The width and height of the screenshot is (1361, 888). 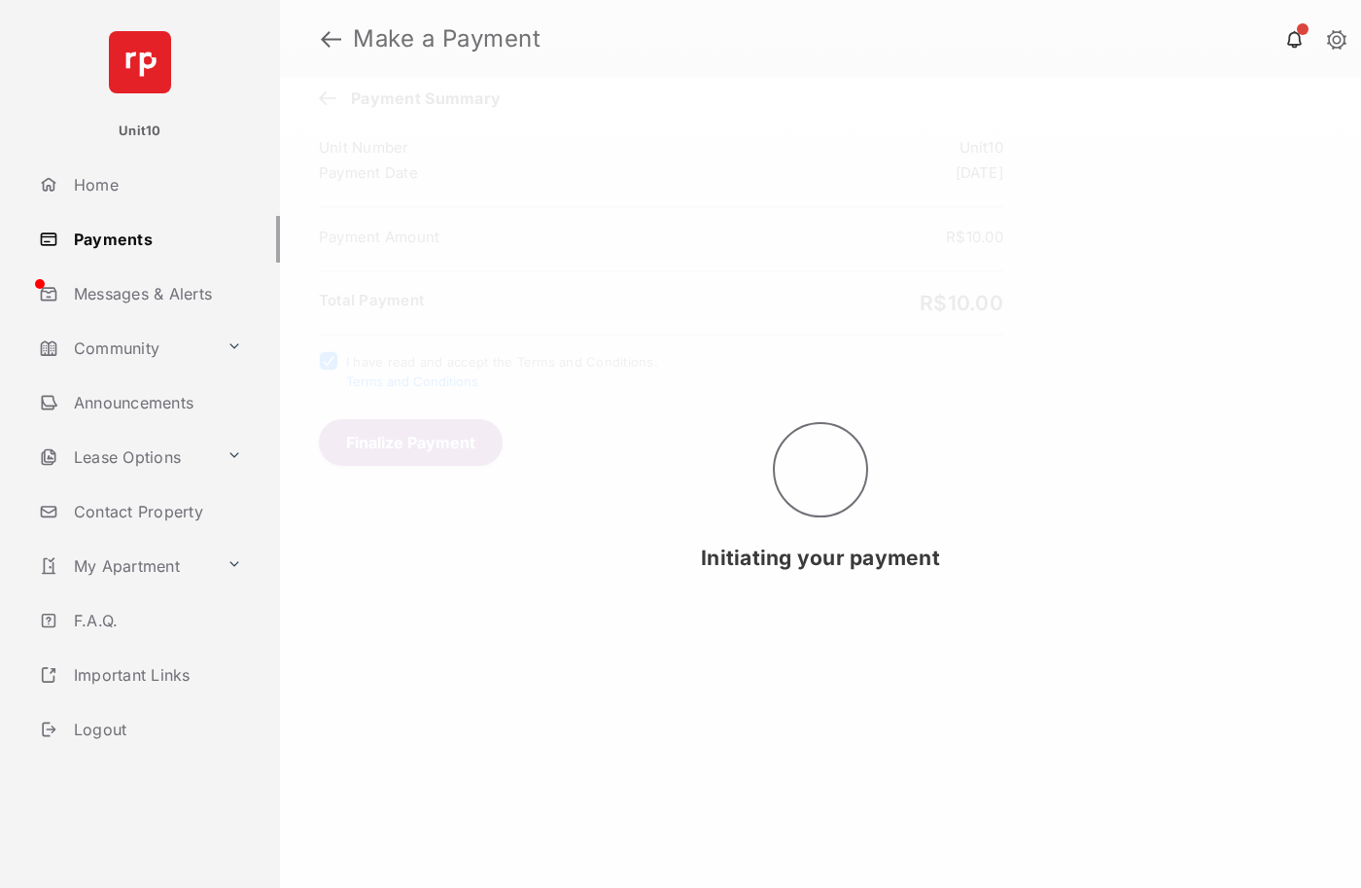 I want to click on a: My Apartment, so click(x=124, y=566).